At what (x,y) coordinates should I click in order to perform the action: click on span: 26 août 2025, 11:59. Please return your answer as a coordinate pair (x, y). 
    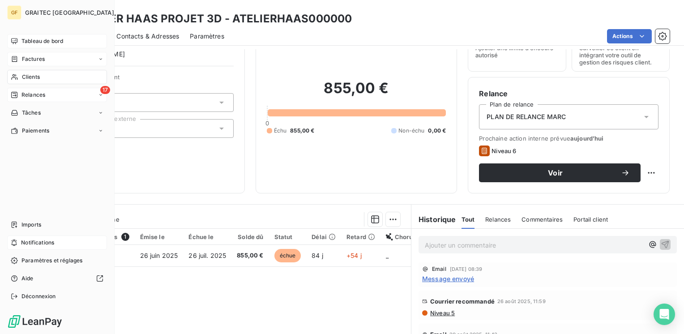
    Looking at the image, I should click on (521, 301).